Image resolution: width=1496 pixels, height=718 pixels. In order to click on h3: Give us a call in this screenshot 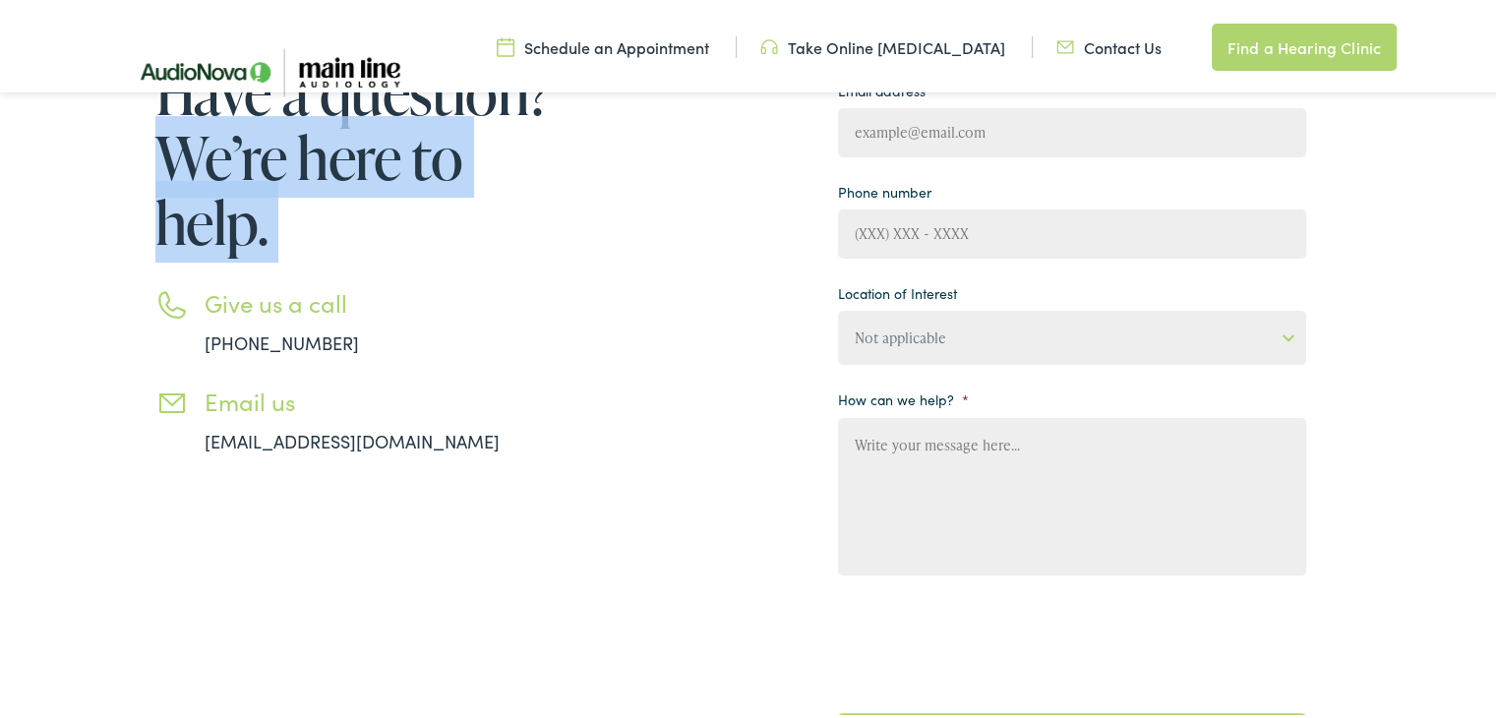, I will do `click(382, 299)`.